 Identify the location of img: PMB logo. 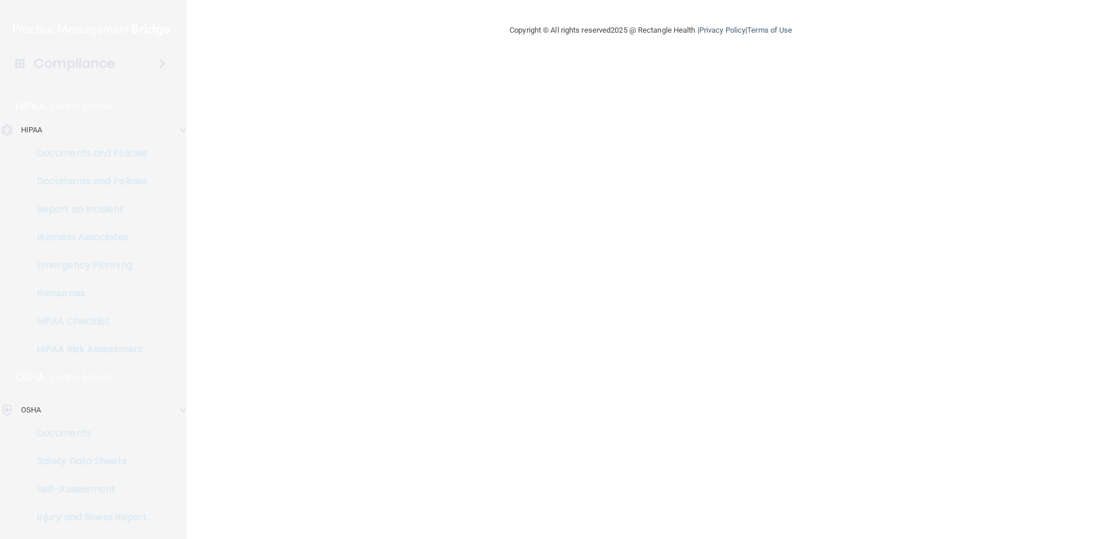
(93, 30).